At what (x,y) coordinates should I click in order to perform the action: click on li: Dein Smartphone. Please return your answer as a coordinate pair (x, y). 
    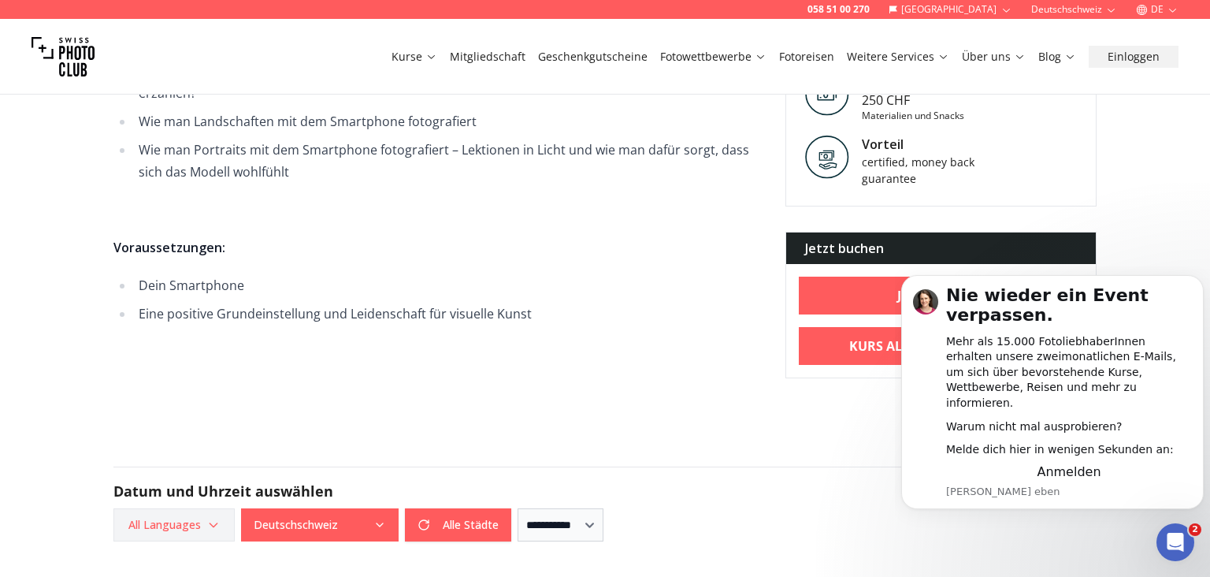
    Looking at the image, I should click on (447, 285).